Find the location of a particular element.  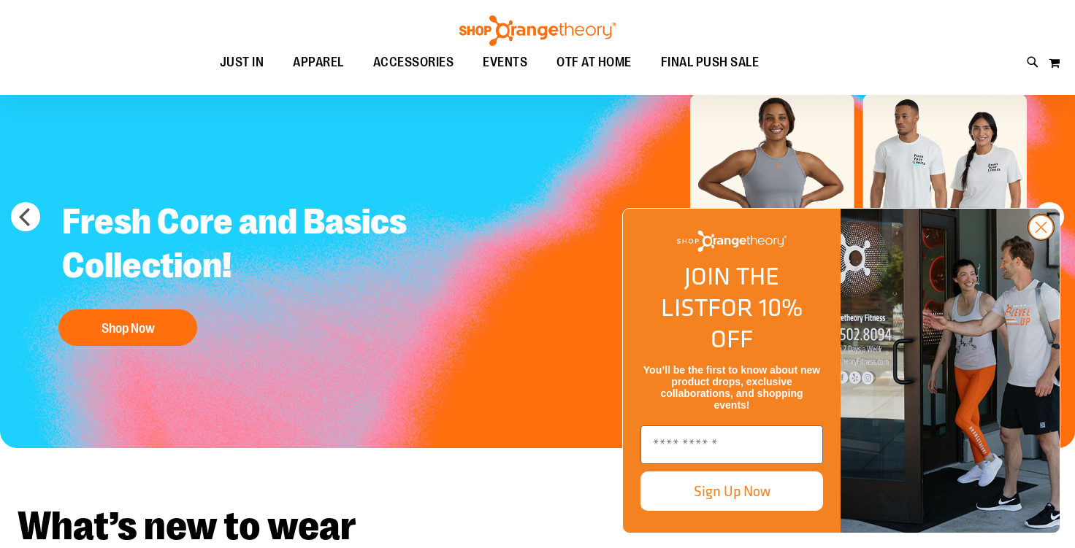

a: FINAL PUSH SALE is located at coordinates (710, 63).